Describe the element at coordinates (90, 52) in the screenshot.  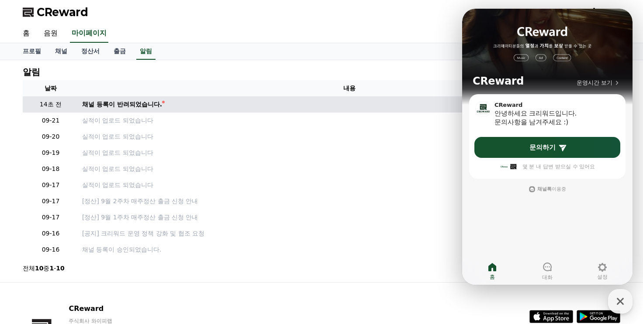
I see `a: 정산서` at that location.